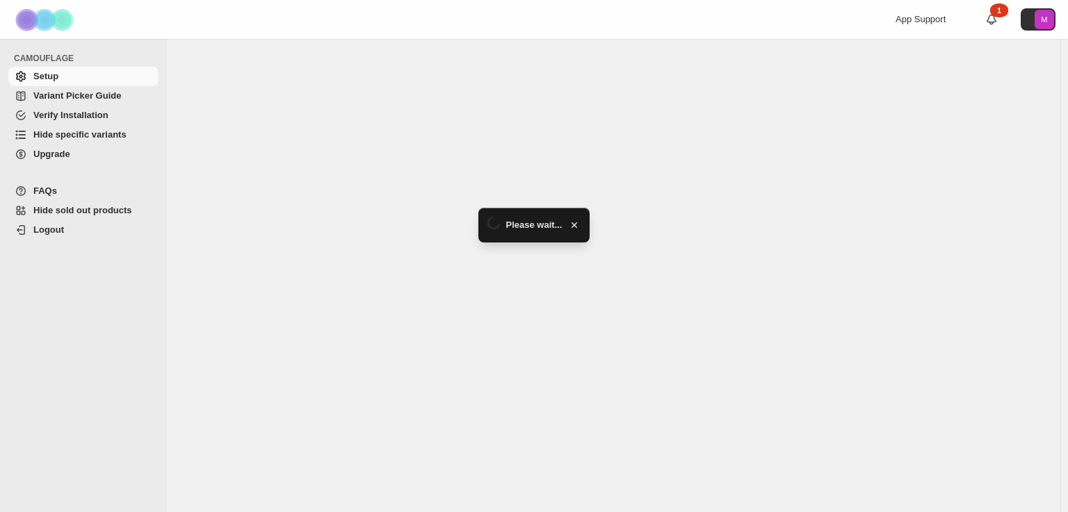  I want to click on button: Avatar with initials M, so click(1038, 19).